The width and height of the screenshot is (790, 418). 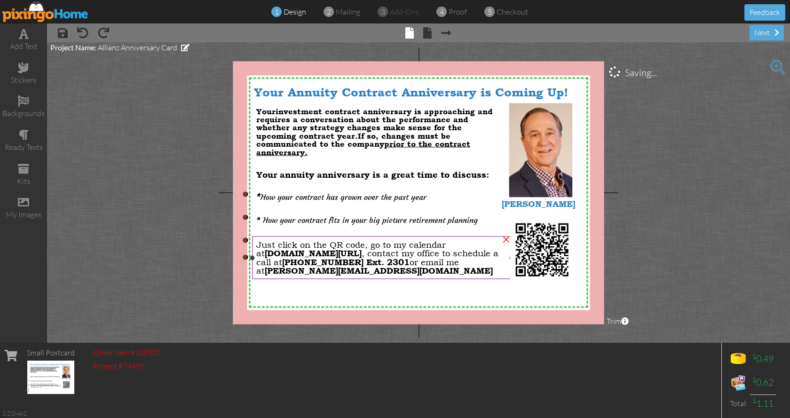 What do you see at coordinates (137, 47) in the screenshot?
I see `span: Allianz Anniversary Card` at bounding box center [137, 47].